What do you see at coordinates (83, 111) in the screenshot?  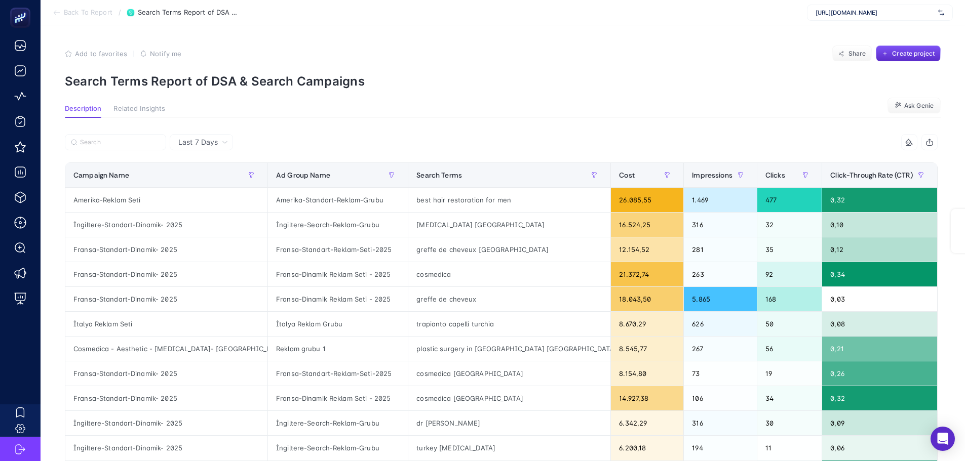 I see `button: Description` at bounding box center [83, 111].